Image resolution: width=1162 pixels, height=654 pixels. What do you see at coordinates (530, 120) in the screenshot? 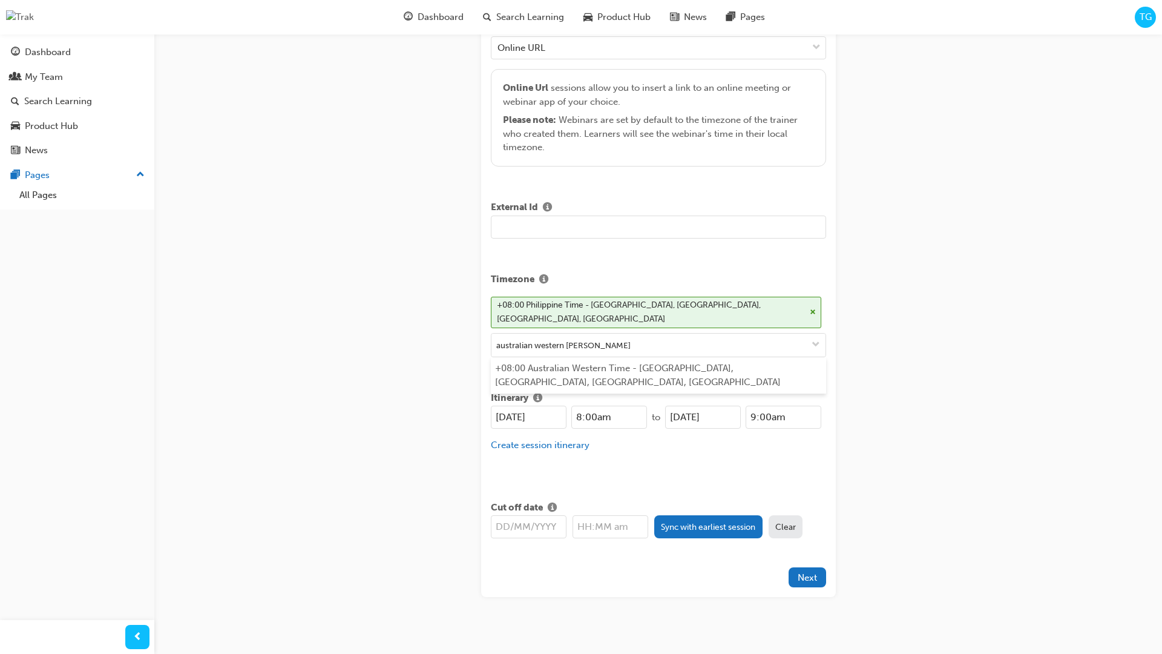
I see `span: Please note :` at bounding box center [530, 120].